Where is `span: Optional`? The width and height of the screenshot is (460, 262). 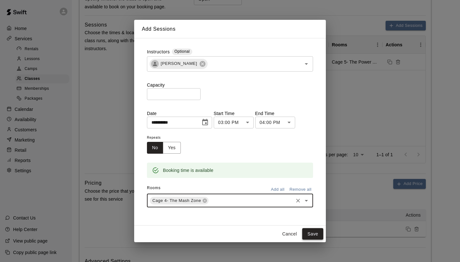 span: Optional is located at coordinates (182, 51).